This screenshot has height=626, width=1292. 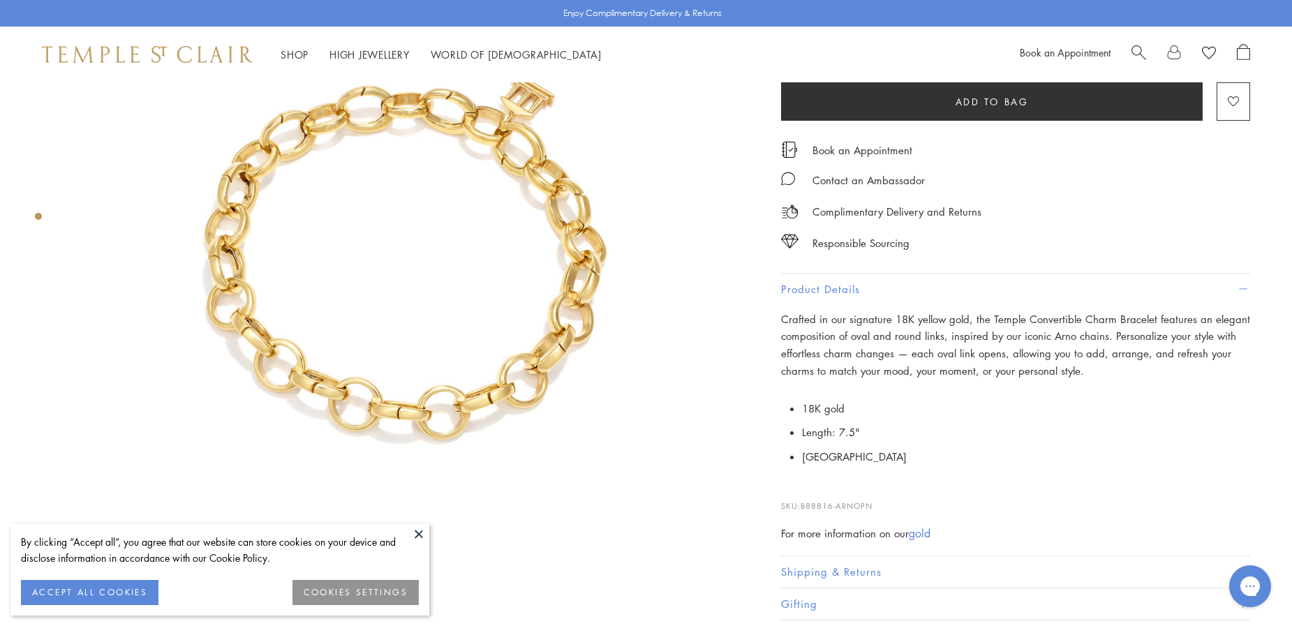 What do you see at coordinates (790, 242) in the screenshot?
I see `img: icon_sourcing.svg` at bounding box center [790, 242].